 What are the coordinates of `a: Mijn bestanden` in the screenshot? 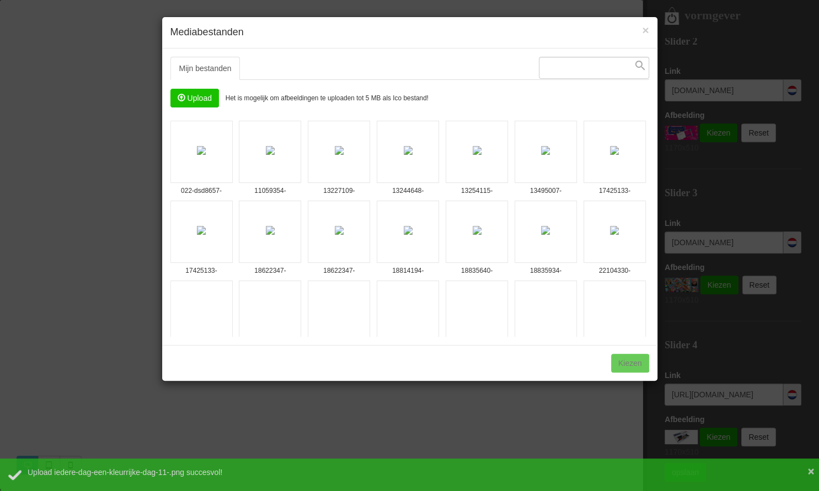 It's located at (205, 68).